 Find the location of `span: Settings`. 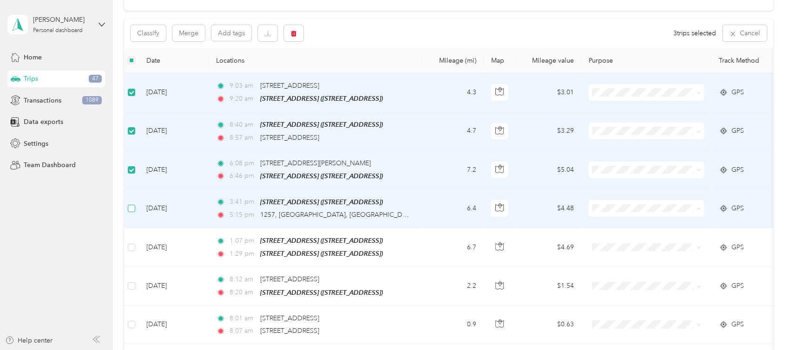

span: Settings is located at coordinates (36, 144).